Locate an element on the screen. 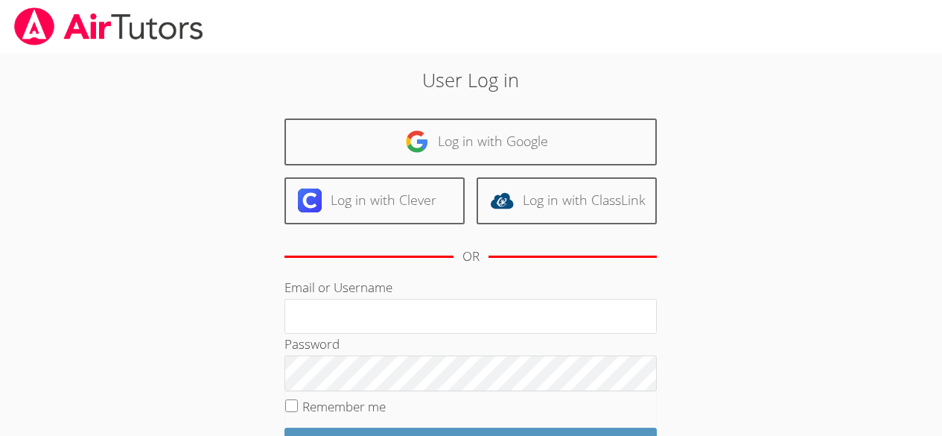  img: google-logo-50288ca7cdecda66e5e0955fdab243c47b7ad437acaf1139b6f446037453330a.svg is located at coordinates (417, 141).